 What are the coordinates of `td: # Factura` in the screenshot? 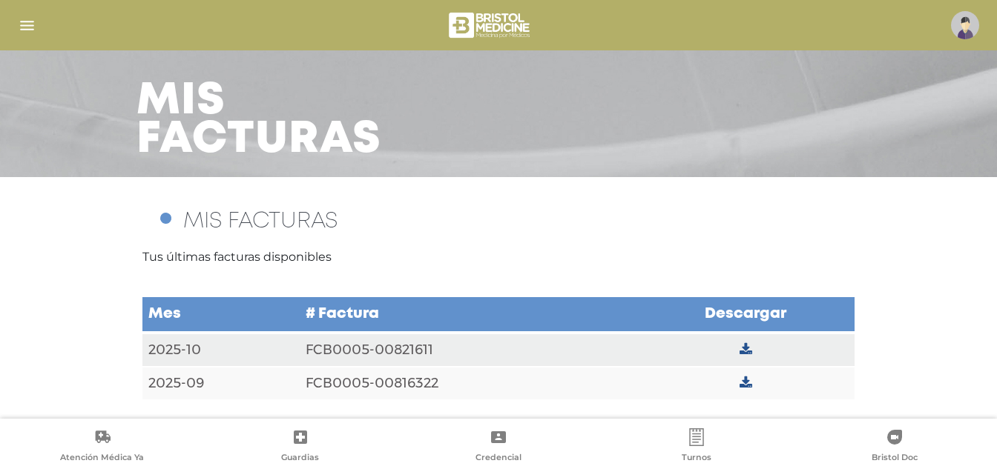 It's located at (468, 314).